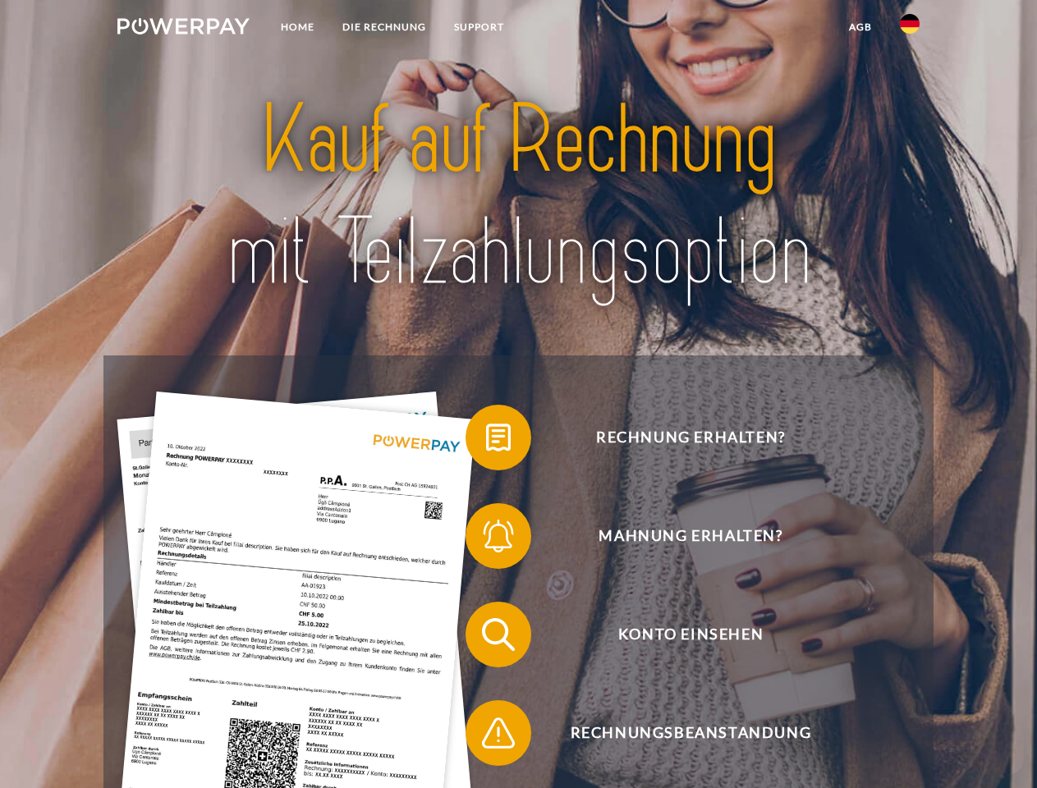 The width and height of the screenshot is (1037, 788). What do you see at coordinates (860, 27) in the screenshot?
I see `a: agb` at bounding box center [860, 27].